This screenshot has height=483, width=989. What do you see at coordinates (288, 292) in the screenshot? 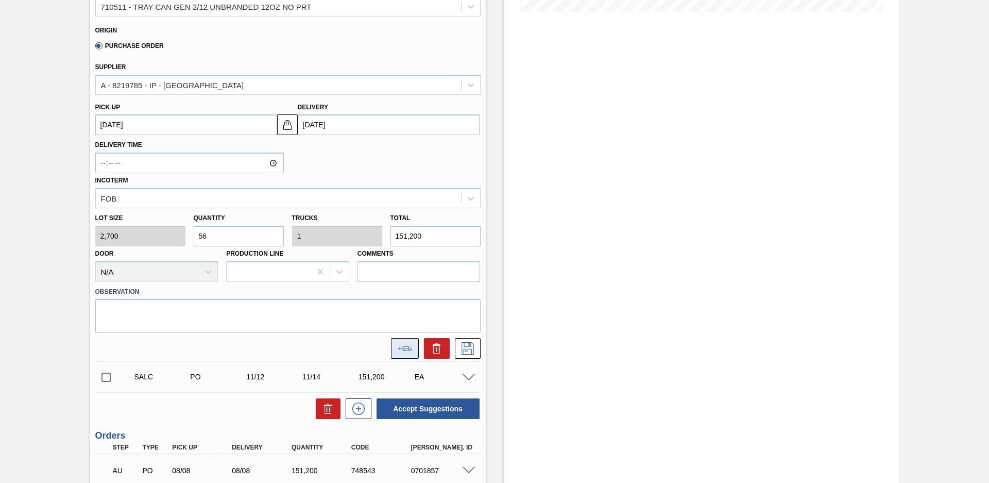
I see `label: Observation` at bounding box center [288, 292].